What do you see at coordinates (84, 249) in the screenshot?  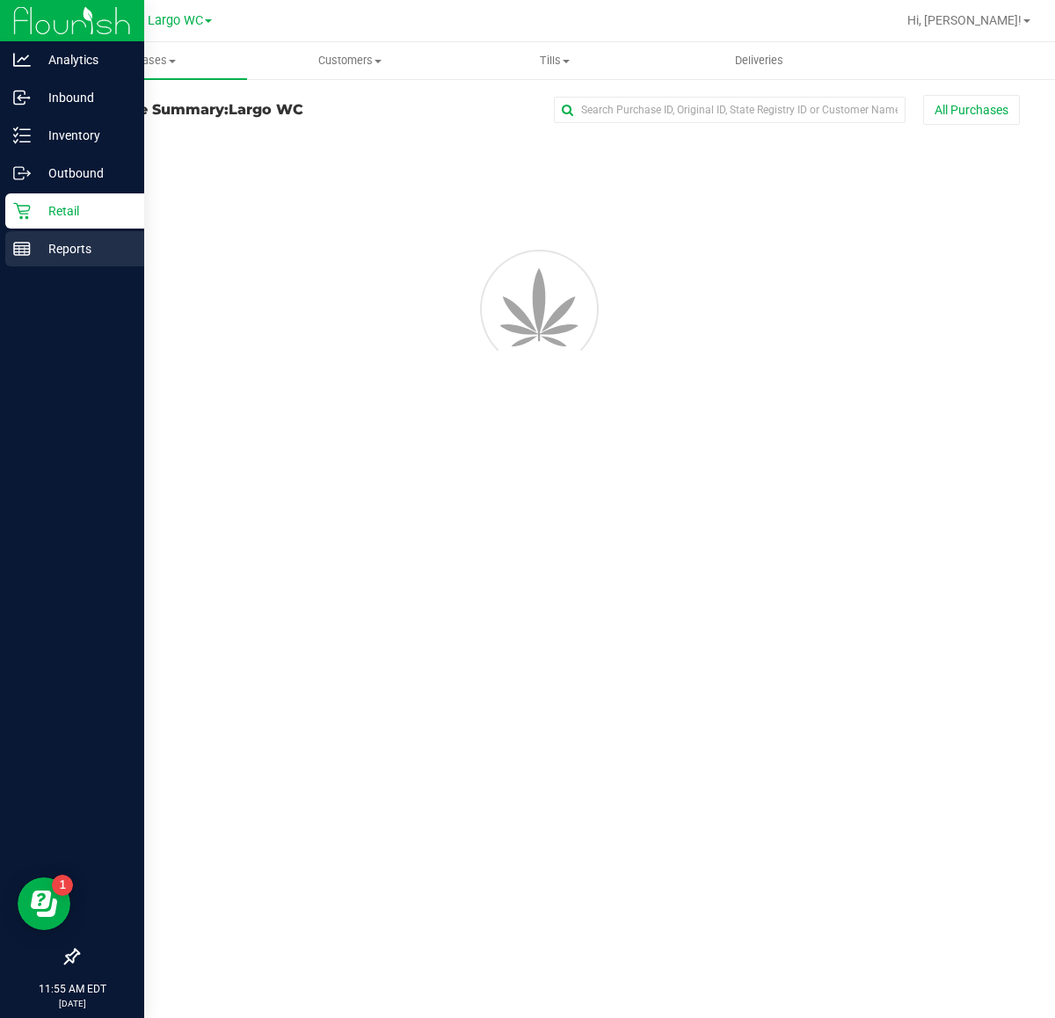 I see `p: Reports` at bounding box center [84, 249].